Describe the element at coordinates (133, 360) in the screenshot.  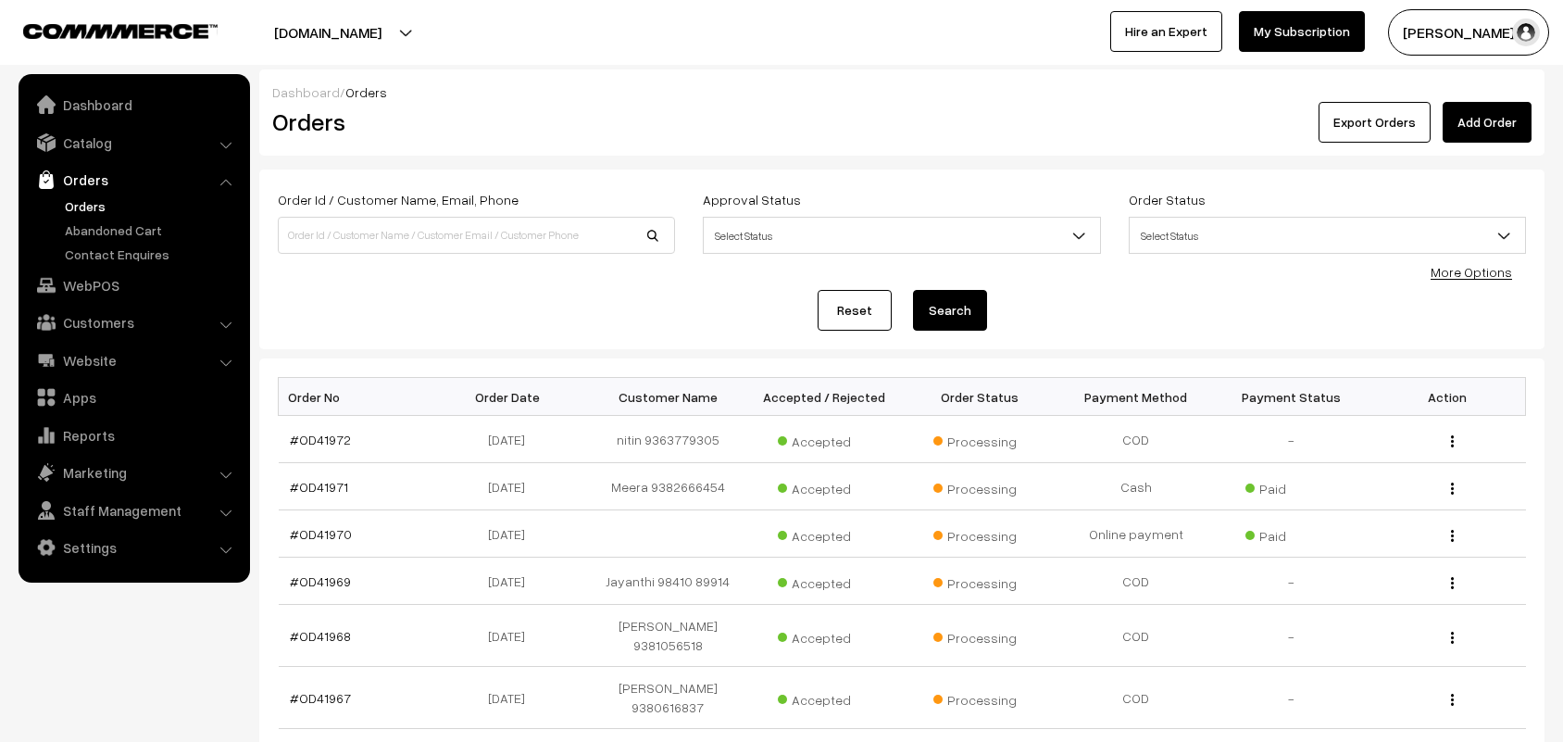
I see `a: Website` at that location.